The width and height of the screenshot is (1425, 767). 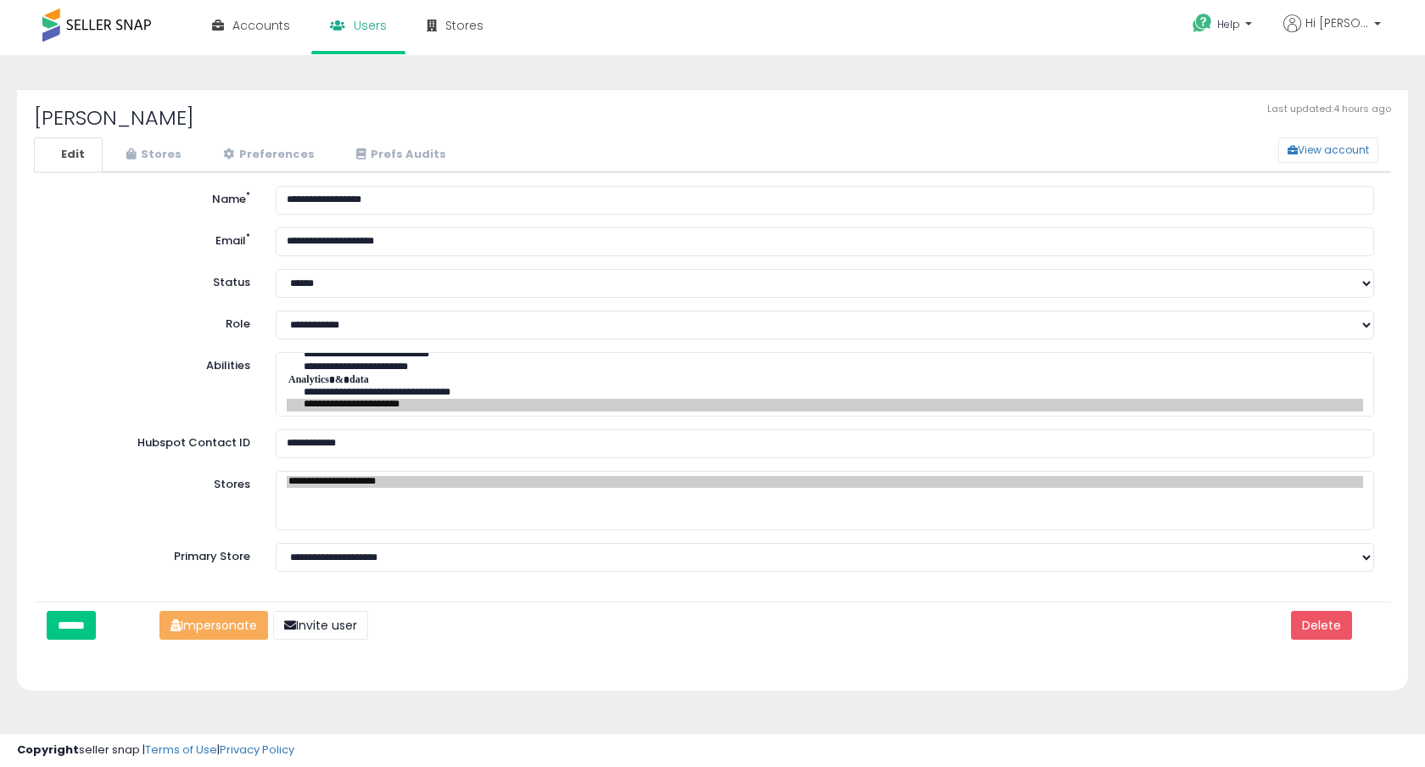 What do you see at coordinates (1328, 150) in the screenshot?
I see `button: View account` at bounding box center [1328, 150].